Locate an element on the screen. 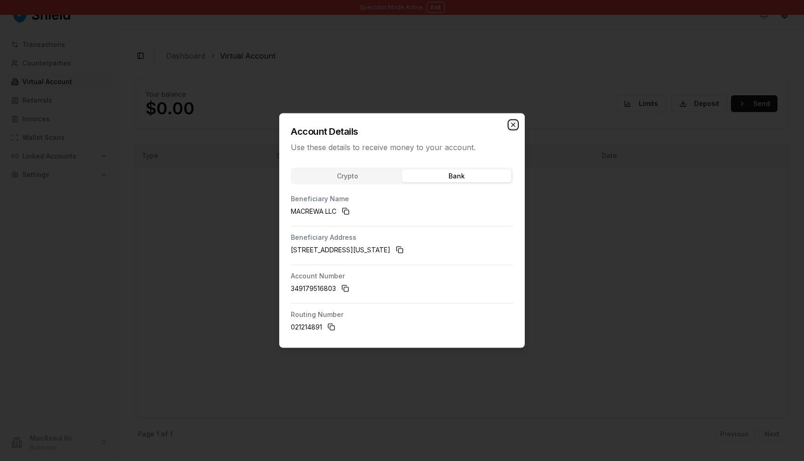 The image size is (804, 461). h2: Account Details is located at coordinates (402, 132).